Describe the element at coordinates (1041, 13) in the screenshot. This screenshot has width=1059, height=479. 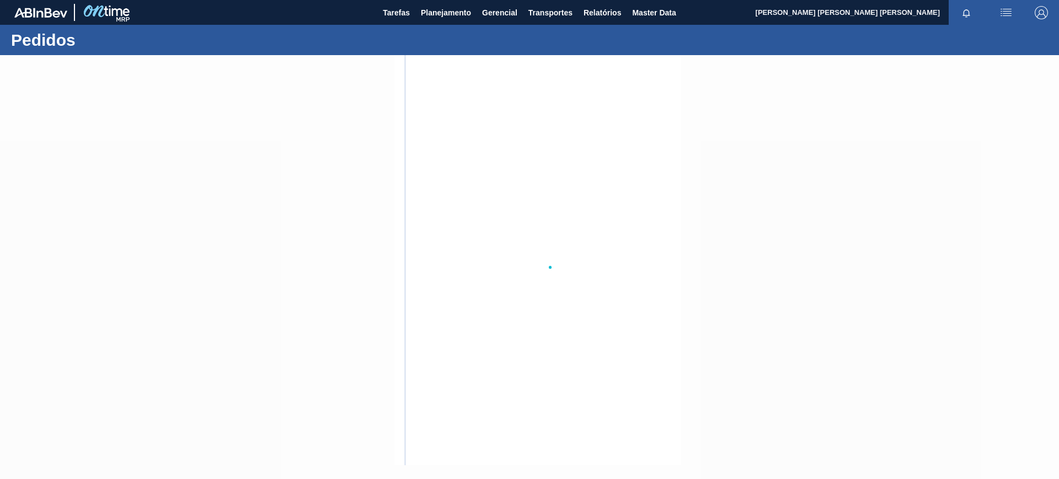
I see `img: Logout` at that location.